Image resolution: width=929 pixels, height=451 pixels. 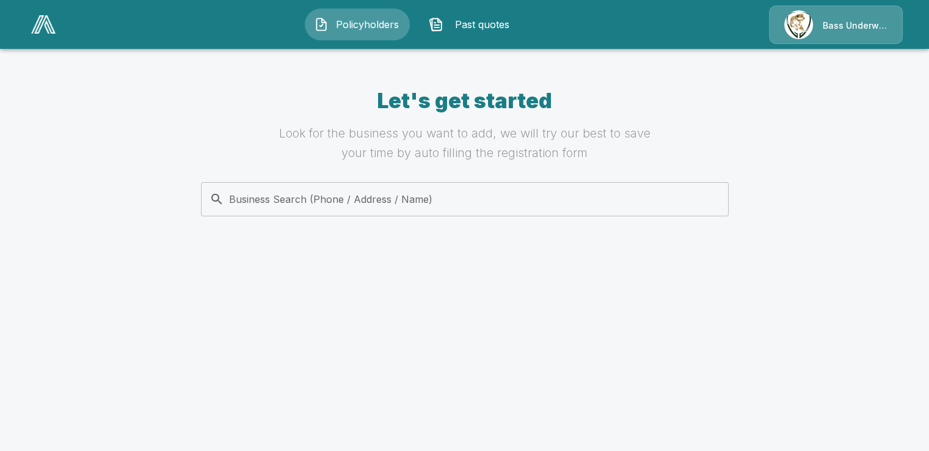 I want to click on a: Past quotes IconPast quotes, so click(x=472, y=24).